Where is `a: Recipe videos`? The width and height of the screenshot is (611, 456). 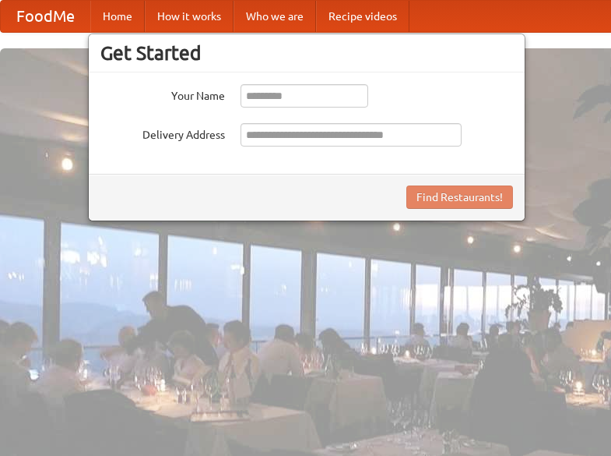 a: Recipe videos is located at coordinates (363, 16).